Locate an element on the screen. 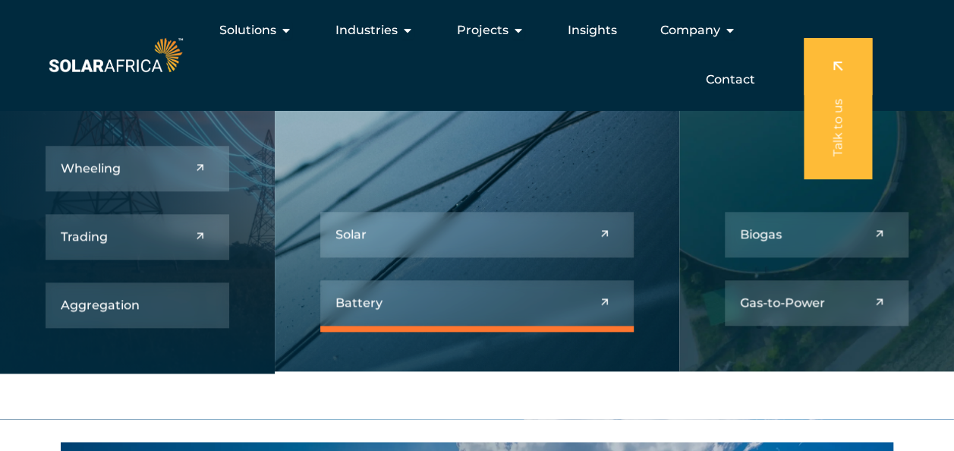 This screenshot has width=954, height=451. div: Menu Toggle is located at coordinates (476, 55).